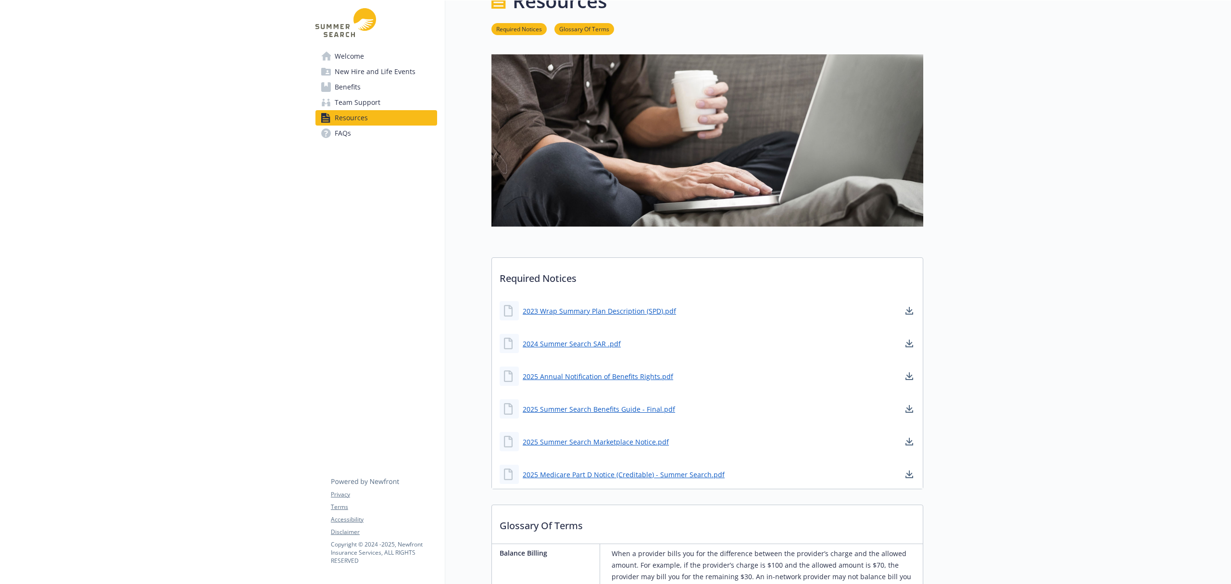 Image resolution: width=1231 pixels, height=584 pixels. What do you see at coordinates (584, 28) in the screenshot?
I see `a: Glossary Of Terms` at bounding box center [584, 28].